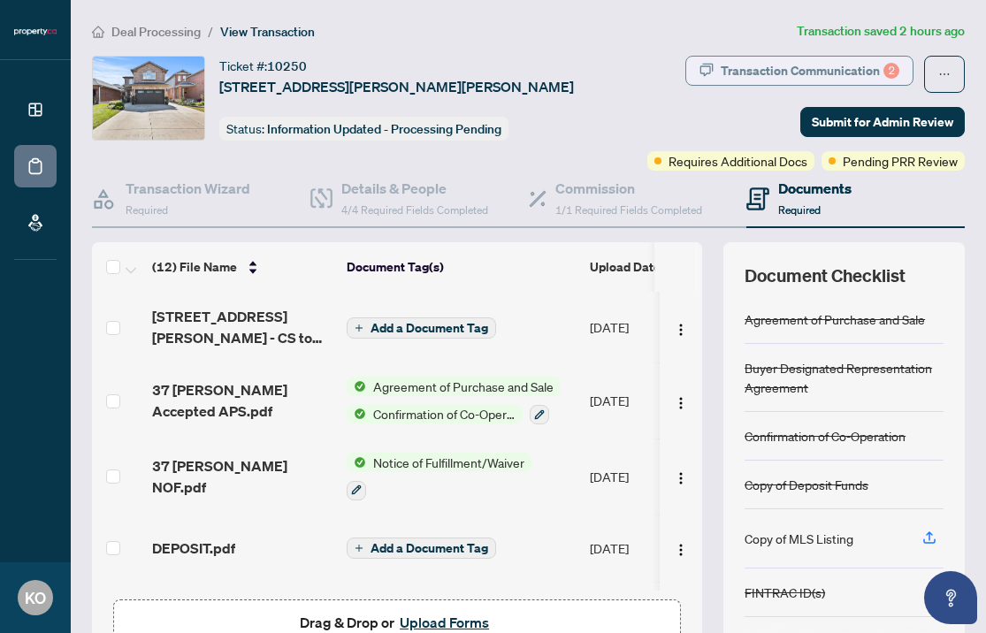 Image resolution: width=986 pixels, height=633 pixels. Describe the element at coordinates (444, 414) in the screenshot. I see `span: Confirmation of Co-Operation` at that location.